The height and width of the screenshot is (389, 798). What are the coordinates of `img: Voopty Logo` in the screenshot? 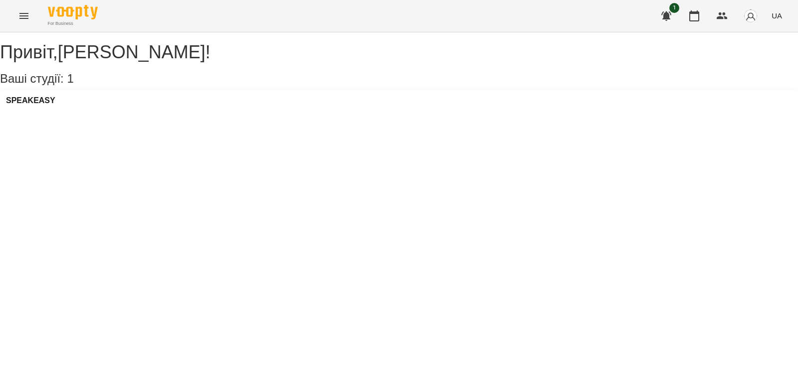 It's located at (73, 12).